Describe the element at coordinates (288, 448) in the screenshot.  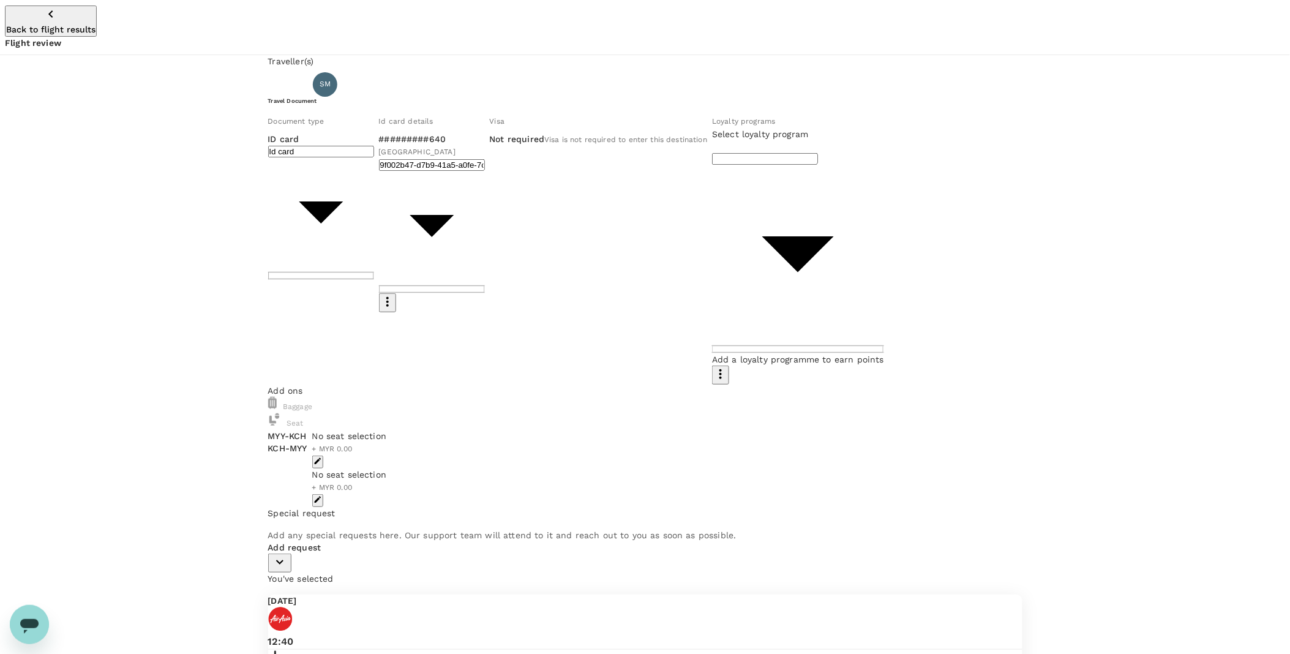
I see `p: KCH - MYY` at that location.